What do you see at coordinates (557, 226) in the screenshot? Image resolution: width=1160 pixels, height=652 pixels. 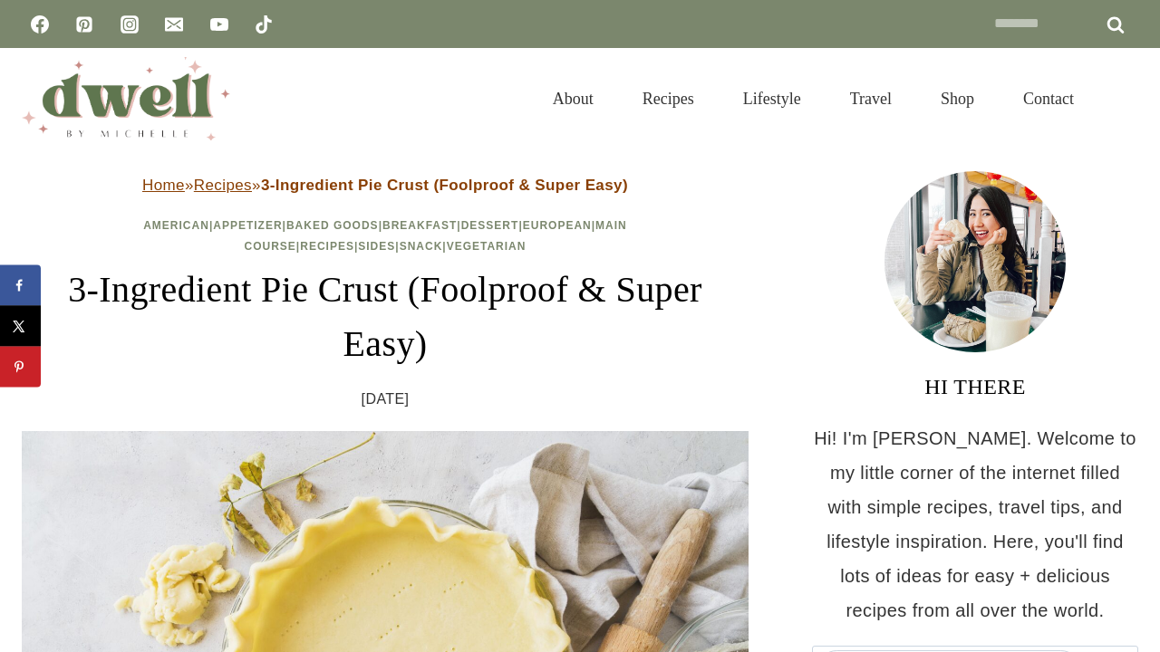 I see `a: European` at bounding box center [557, 226].